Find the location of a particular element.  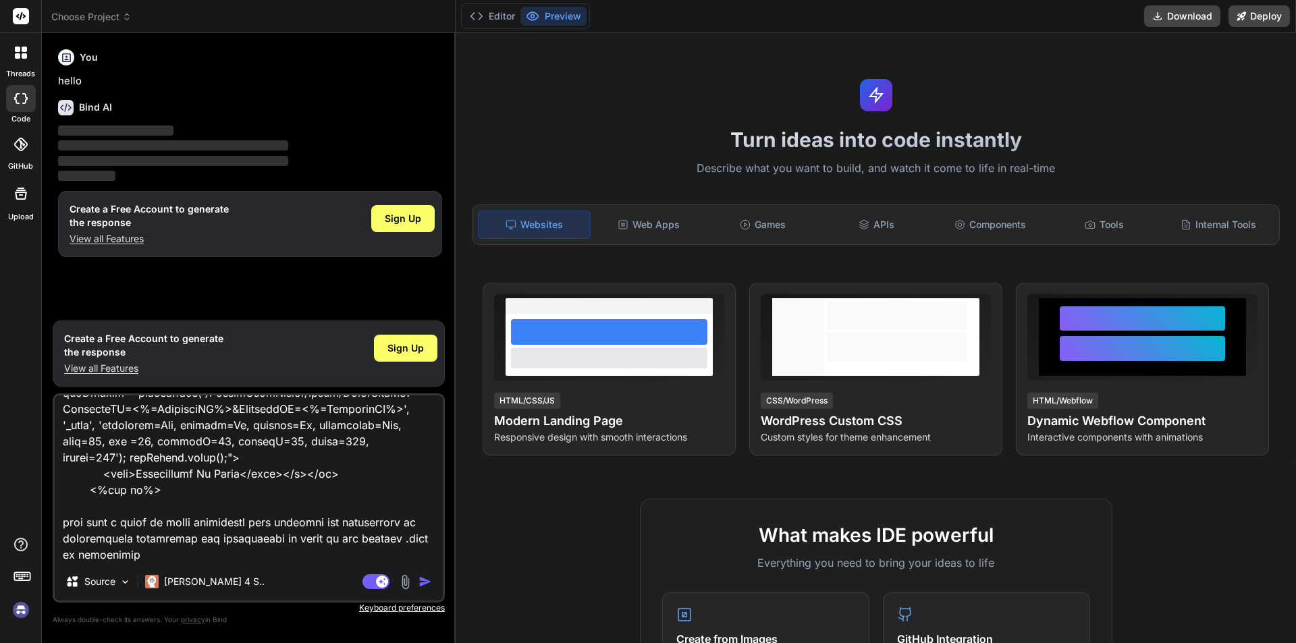

div: HTML/Webflow is located at coordinates (1062, 401).